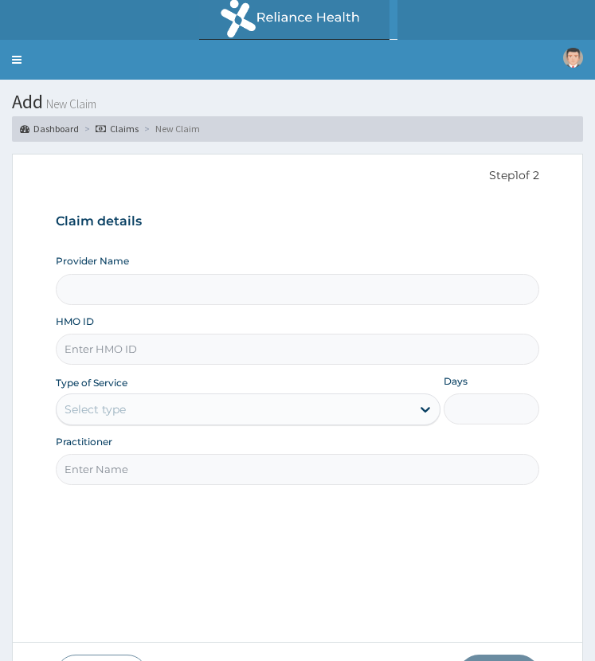 The width and height of the screenshot is (595, 661). I want to click on input: Enter Name, so click(298, 469).